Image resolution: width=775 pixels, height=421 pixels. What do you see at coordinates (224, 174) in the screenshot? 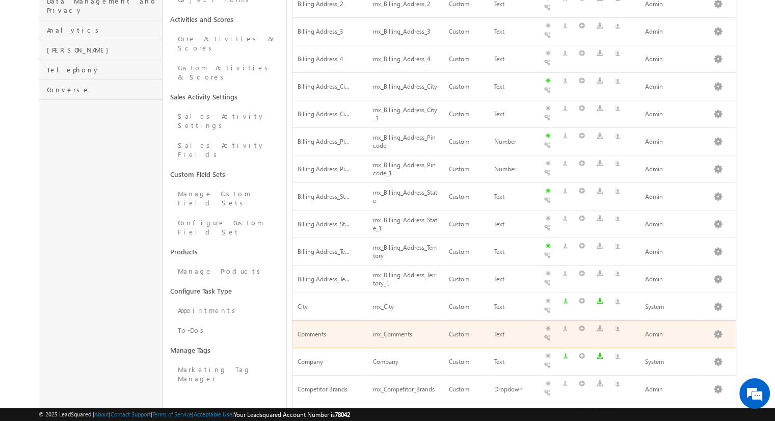
I see `a: Custom Field Sets` at bounding box center [224, 174].